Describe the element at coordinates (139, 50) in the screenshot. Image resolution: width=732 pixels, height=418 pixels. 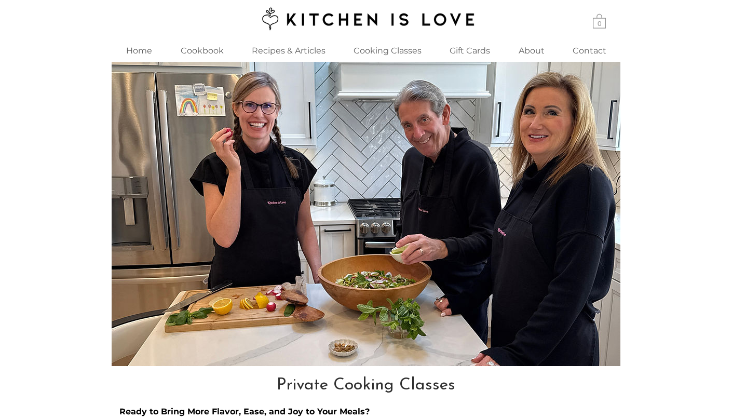
I see `p: Home` at that location.